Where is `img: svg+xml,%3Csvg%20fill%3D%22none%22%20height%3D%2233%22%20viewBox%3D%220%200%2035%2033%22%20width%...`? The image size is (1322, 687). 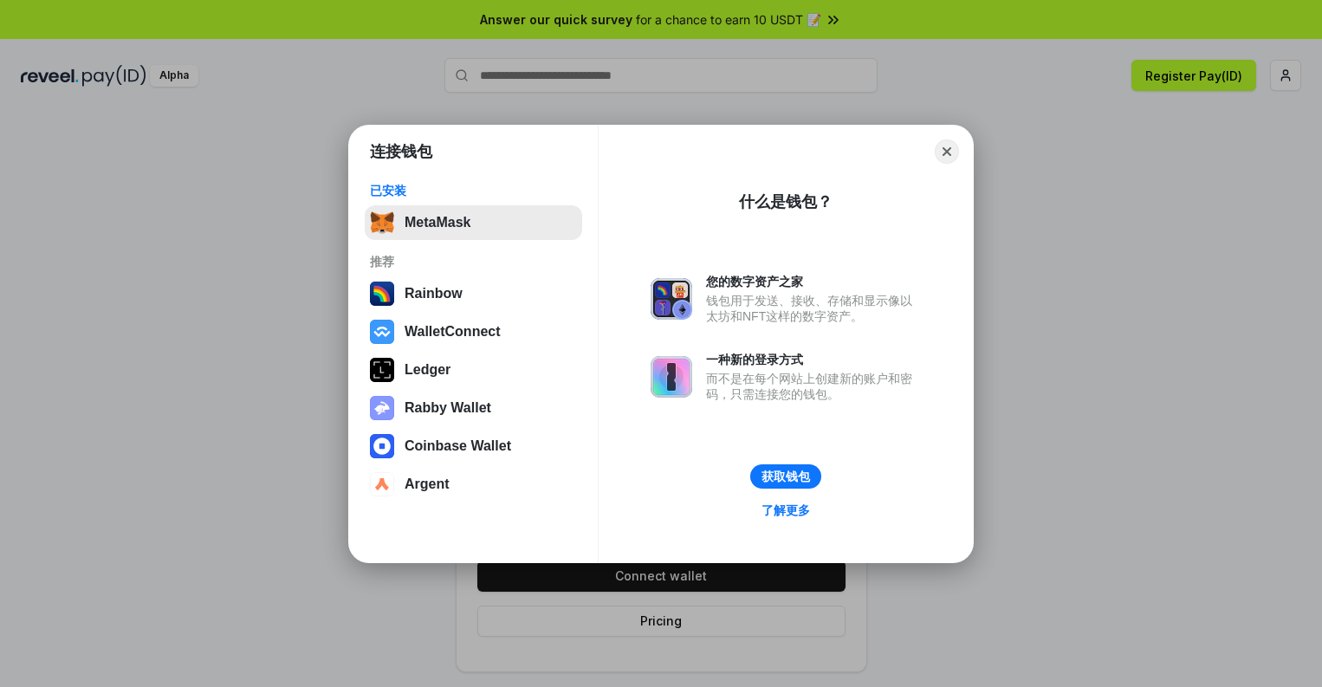 img: svg+xml,%3Csvg%20fill%3D%22none%22%20height%3D%2233%22%20viewBox%3D%220%200%2035%2033%22%20width%... is located at coordinates (382, 223).